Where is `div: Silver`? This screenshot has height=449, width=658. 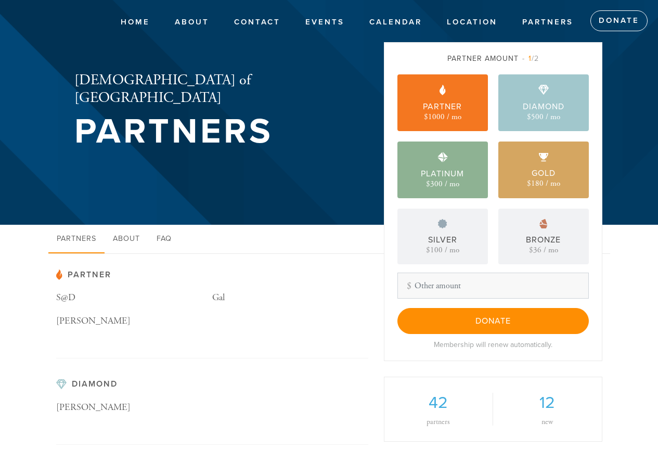
div: Silver is located at coordinates (443, 240).